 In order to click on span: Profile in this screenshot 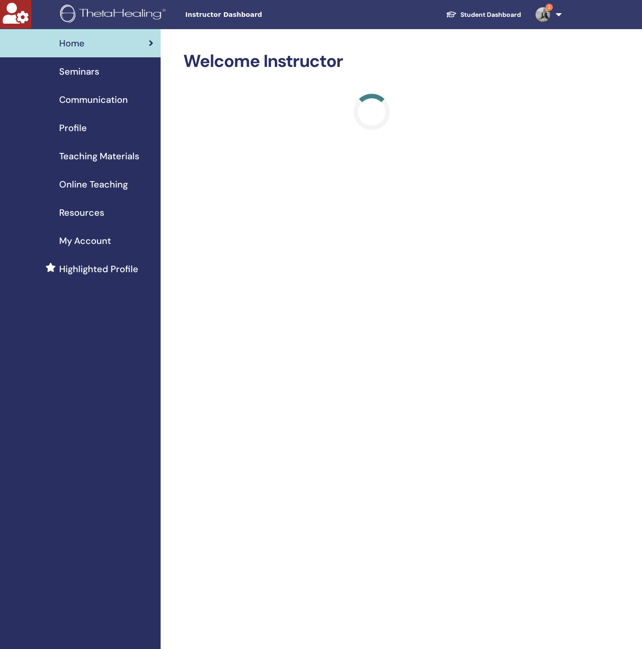, I will do `click(73, 128)`.